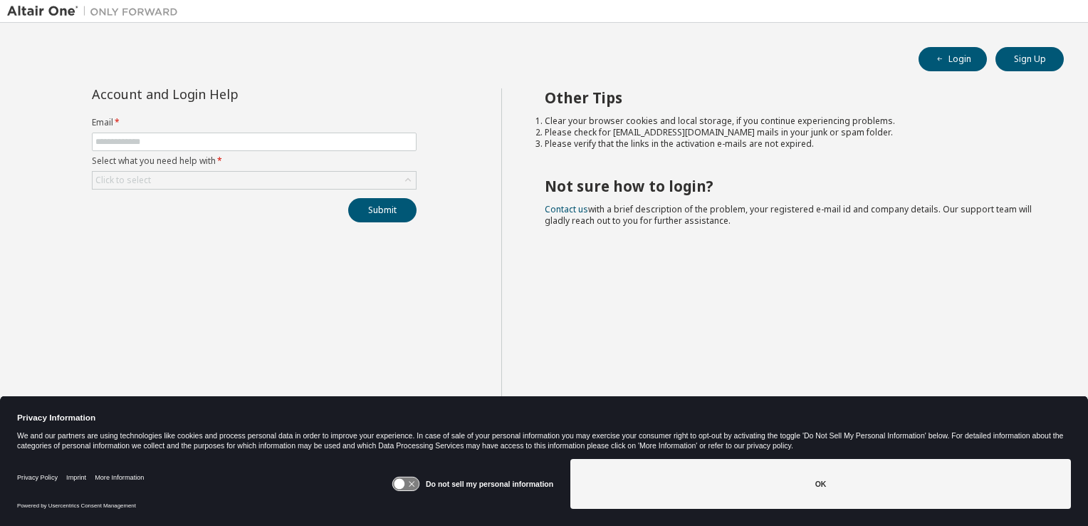  What do you see at coordinates (792, 144) in the screenshot?
I see `li: Please verify that the links in the activation e-mails are not expired.` at bounding box center [792, 144].